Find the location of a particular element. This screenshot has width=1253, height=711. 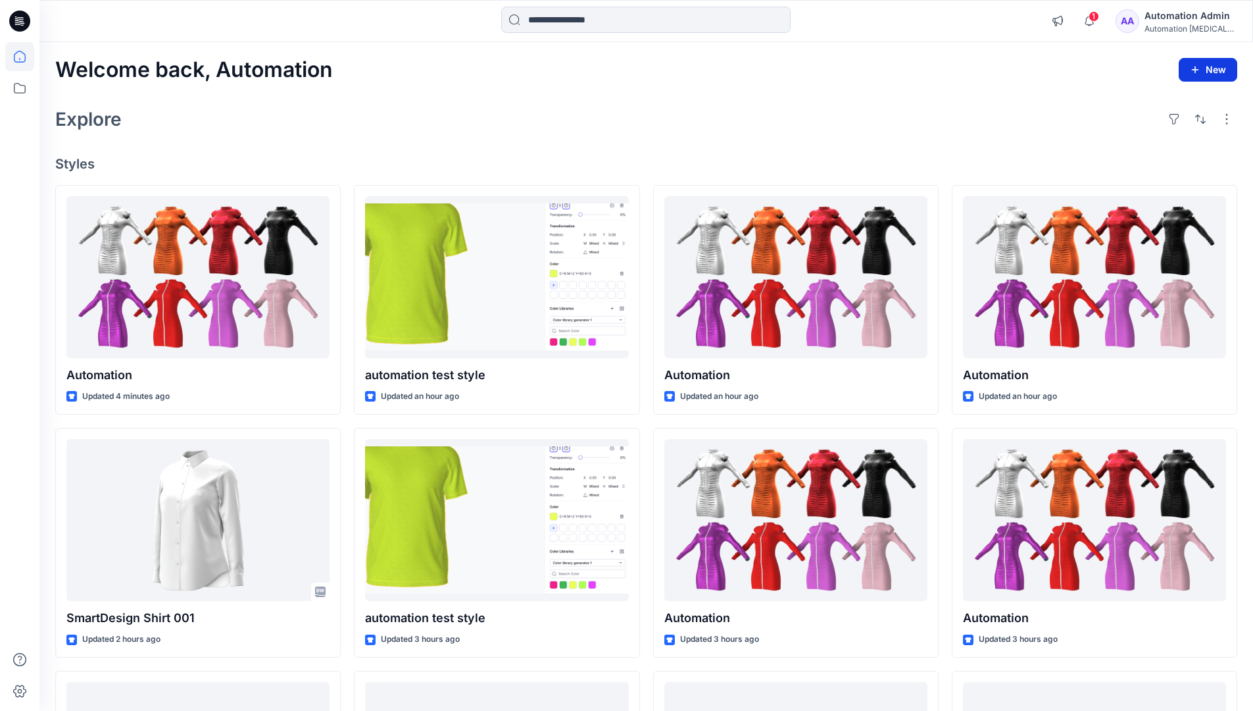

span: 1 is located at coordinates (1094, 16).